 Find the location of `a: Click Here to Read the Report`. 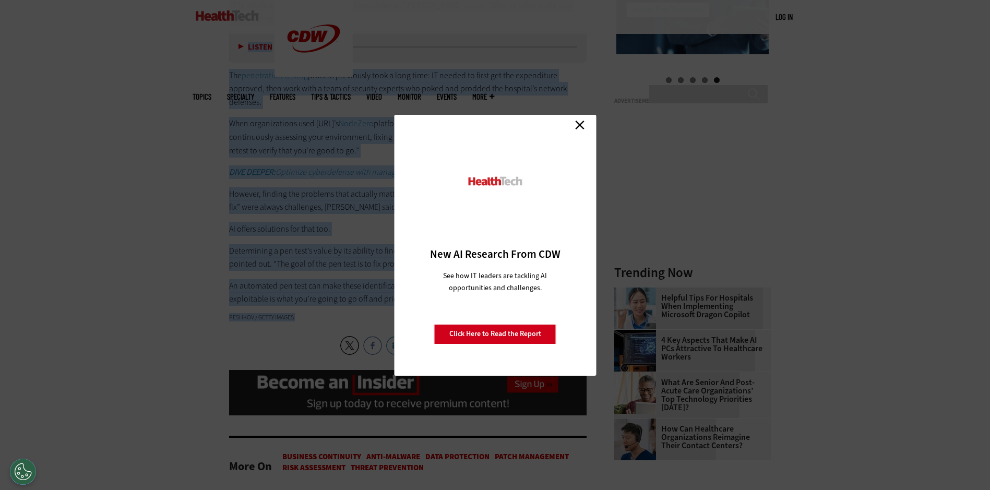

a: Click Here to Read the Report is located at coordinates (495, 334).